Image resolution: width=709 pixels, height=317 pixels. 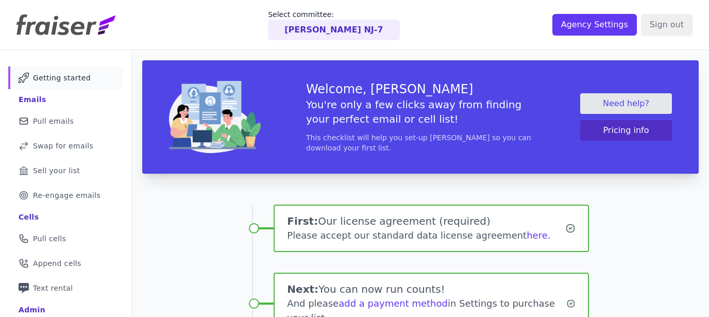 What do you see at coordinates (65, 239) in the screenshot?
I see `a: Pull cells` at bounding box center [65, 239].